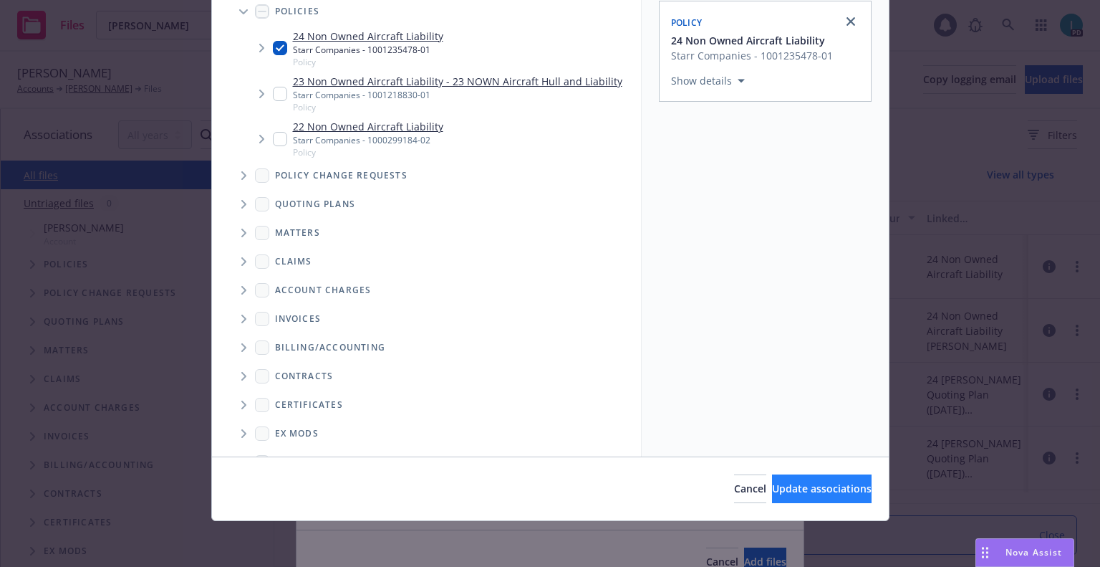 The height and width of the screenshot is (567, 1100). What do you see at coordinates (822, 489) in the screenshot?
I see `button: Update associations` at bounding box center [822, 489].